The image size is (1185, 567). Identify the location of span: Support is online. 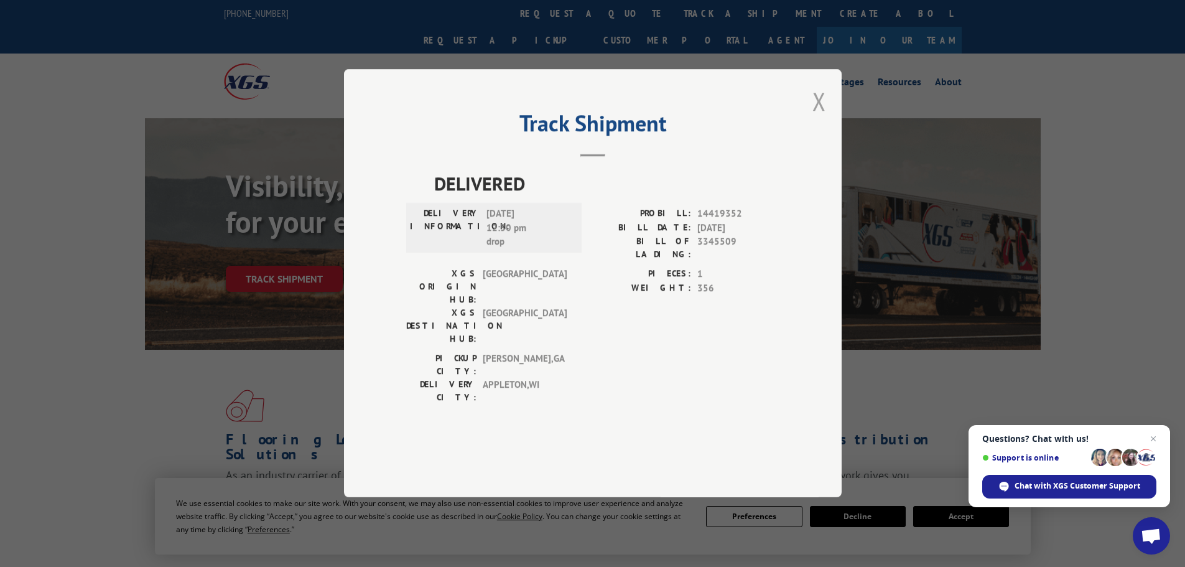
(1035, 457).